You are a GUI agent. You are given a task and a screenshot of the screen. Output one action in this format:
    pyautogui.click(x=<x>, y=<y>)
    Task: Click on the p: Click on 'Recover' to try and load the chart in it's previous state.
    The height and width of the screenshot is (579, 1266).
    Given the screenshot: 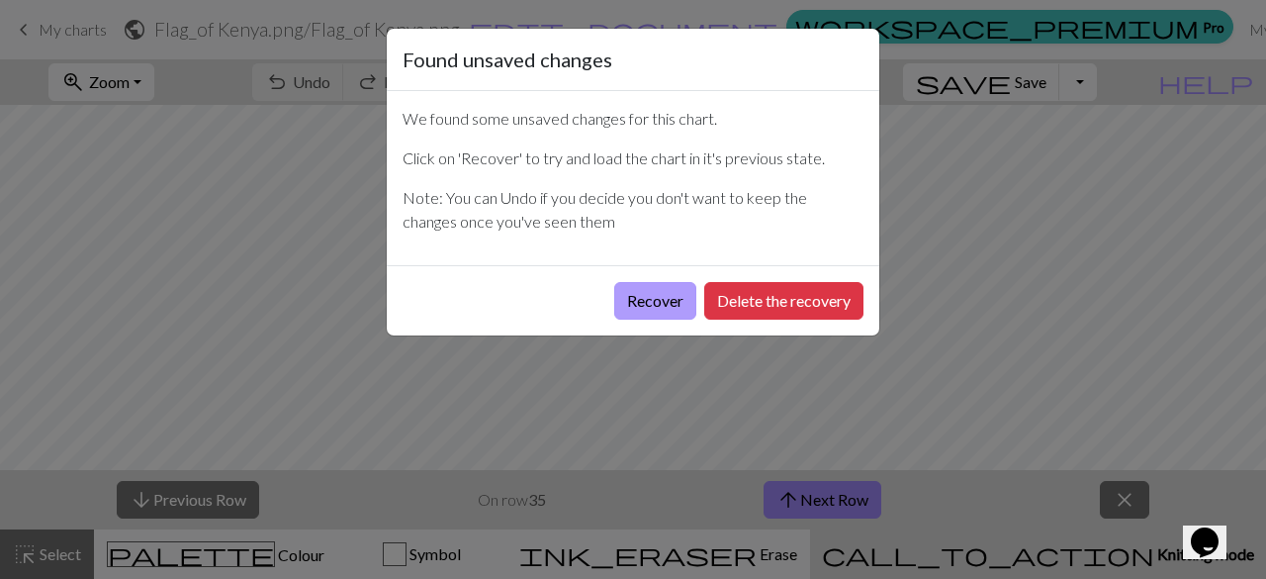 What is the action you would take?
    pyautogui.click(x=633, y=158)
    